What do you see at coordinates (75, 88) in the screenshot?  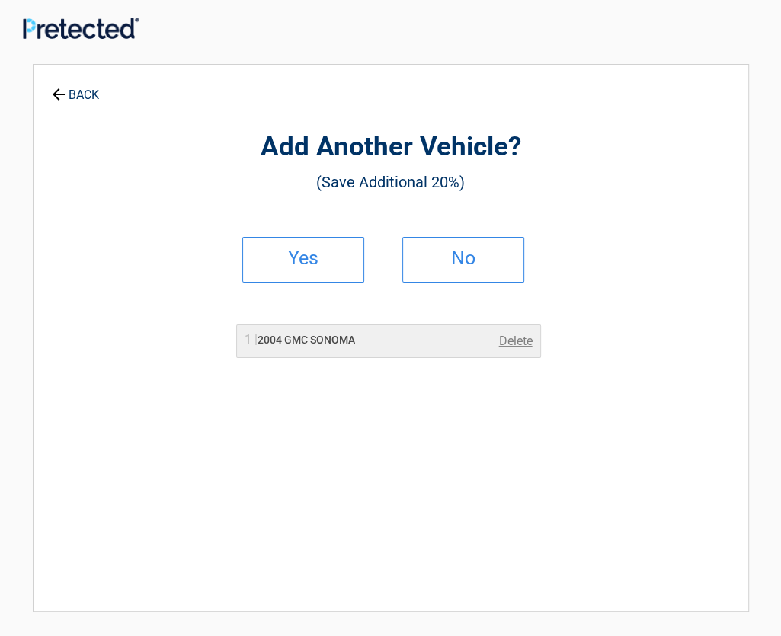 I see `a: BACK` at bounding box center [75, 88].